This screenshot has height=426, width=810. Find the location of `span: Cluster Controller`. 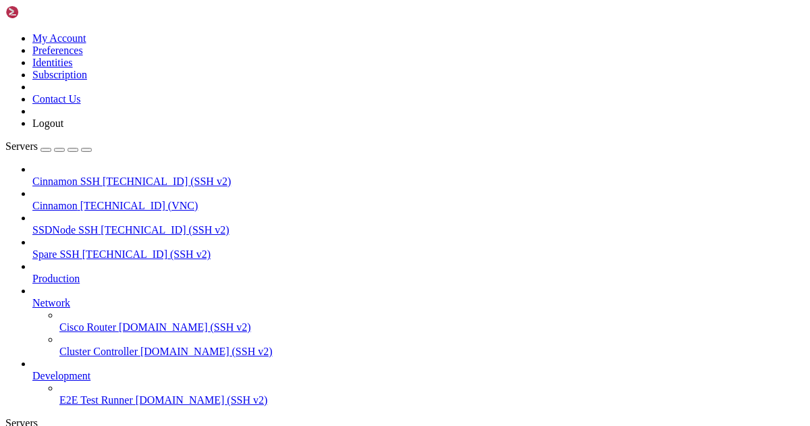

span: Cluster Controller is located at coordinates (99, 351).